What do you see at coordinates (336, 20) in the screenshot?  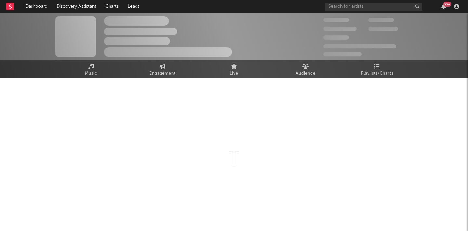 I see `span: 300,000` at bounding box center [336, 20].